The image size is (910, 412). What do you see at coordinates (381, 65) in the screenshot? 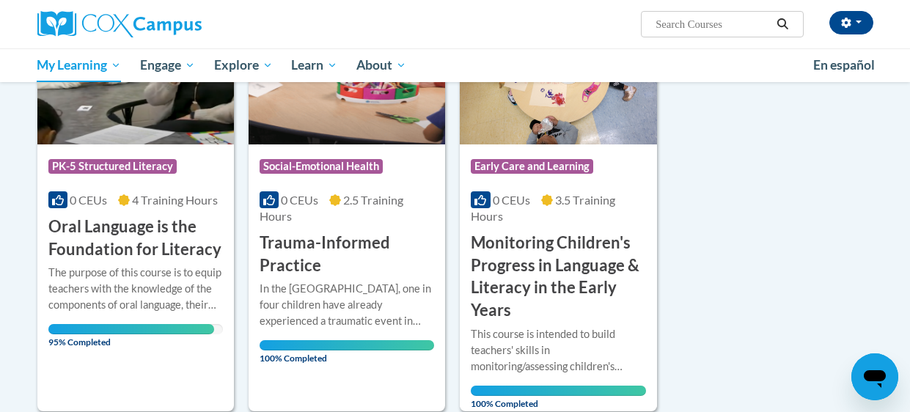
I see `span: About` at bounding box center [381, 65].